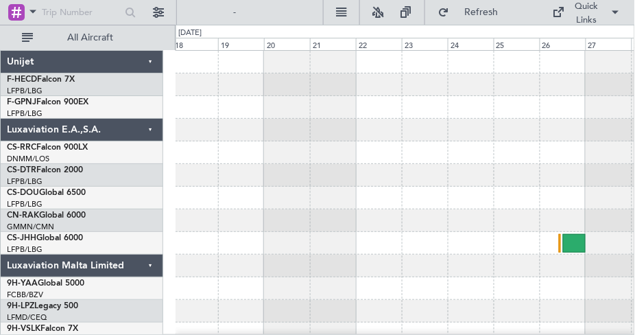 This screenshot has height=335, width=635. Describe the element at coordinates (40, 80) in the screenshot. I see `a: F-HECDFalcon 7X` at that location.